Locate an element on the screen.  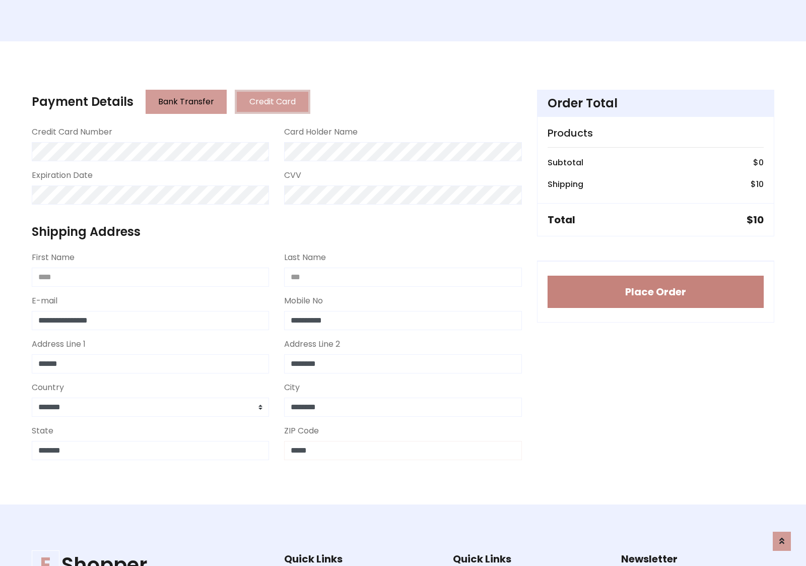
label: Country is located at coordinates (48, 387).